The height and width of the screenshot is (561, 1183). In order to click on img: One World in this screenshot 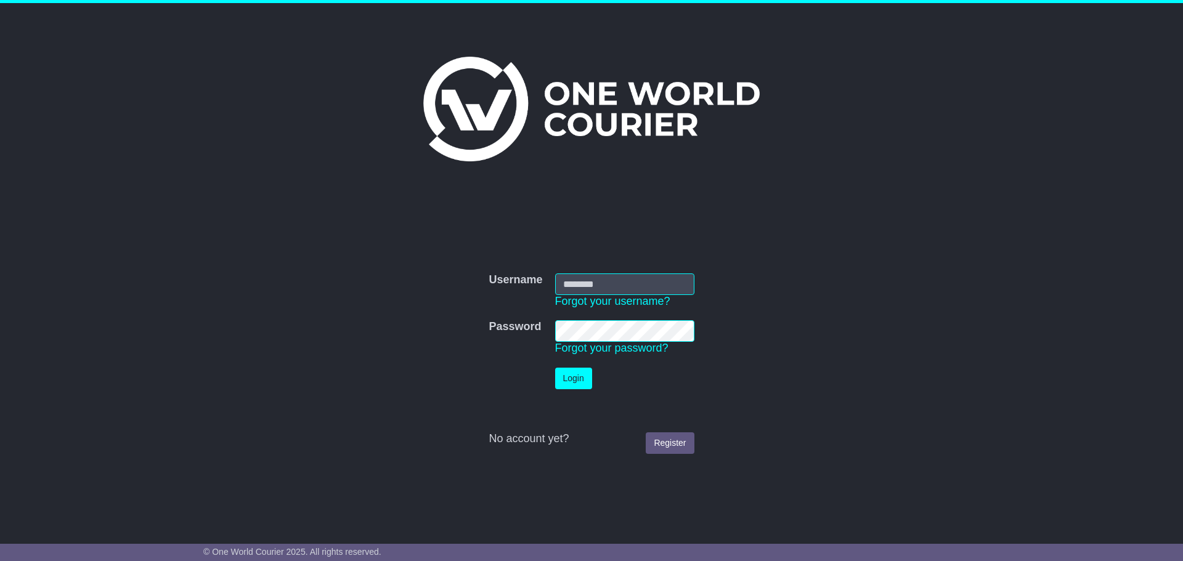, I will do `click(591, 109)`.